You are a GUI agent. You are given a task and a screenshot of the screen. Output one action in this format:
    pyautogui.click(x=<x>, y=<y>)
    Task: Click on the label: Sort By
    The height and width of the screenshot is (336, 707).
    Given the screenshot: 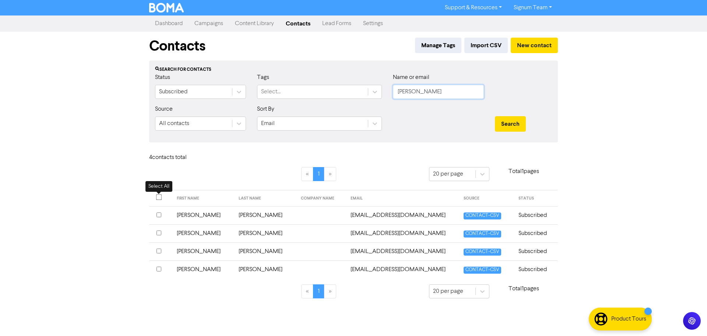 What is the action you would take?
    pyautogui.click(x=266, y=109)
    